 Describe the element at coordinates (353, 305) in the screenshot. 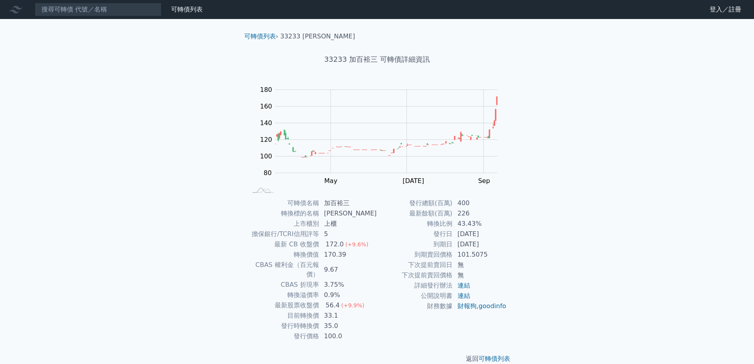

I see `span: (+9.9%)` at that location.